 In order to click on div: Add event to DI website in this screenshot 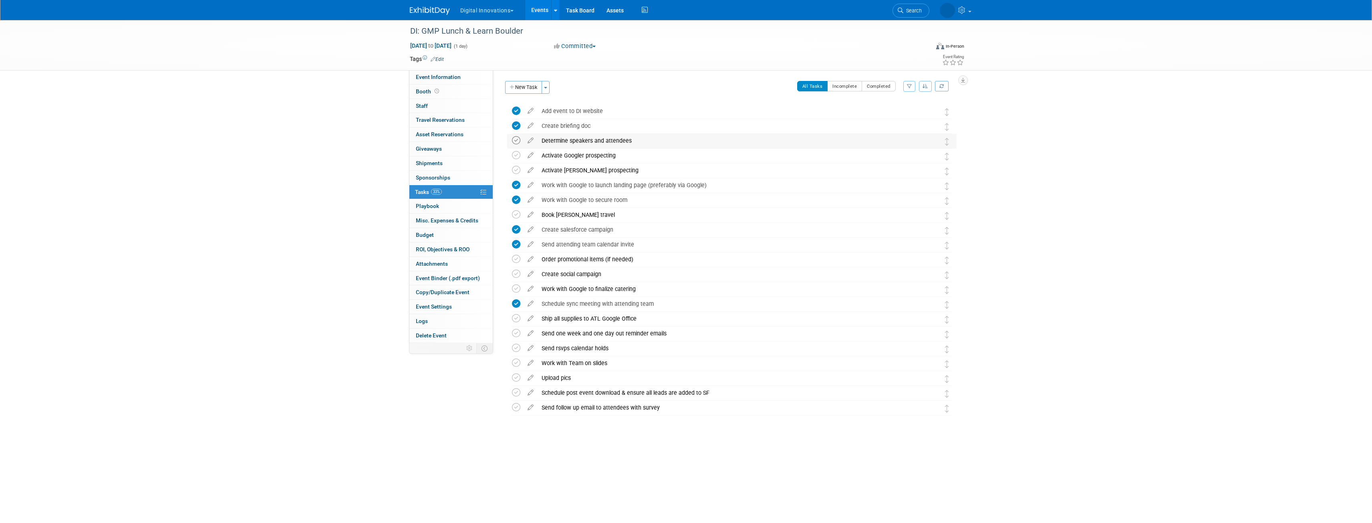, I will do `click(724, 111)`.